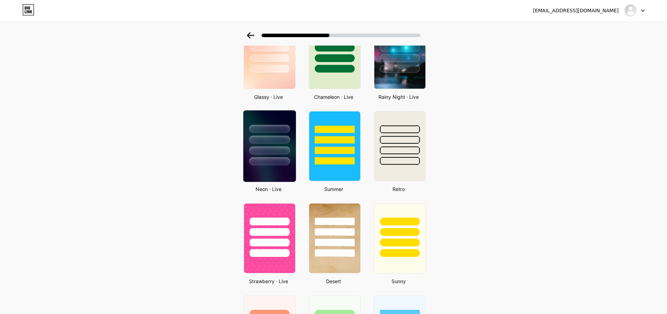  I want to click on div: Retro, so click(399, 189).